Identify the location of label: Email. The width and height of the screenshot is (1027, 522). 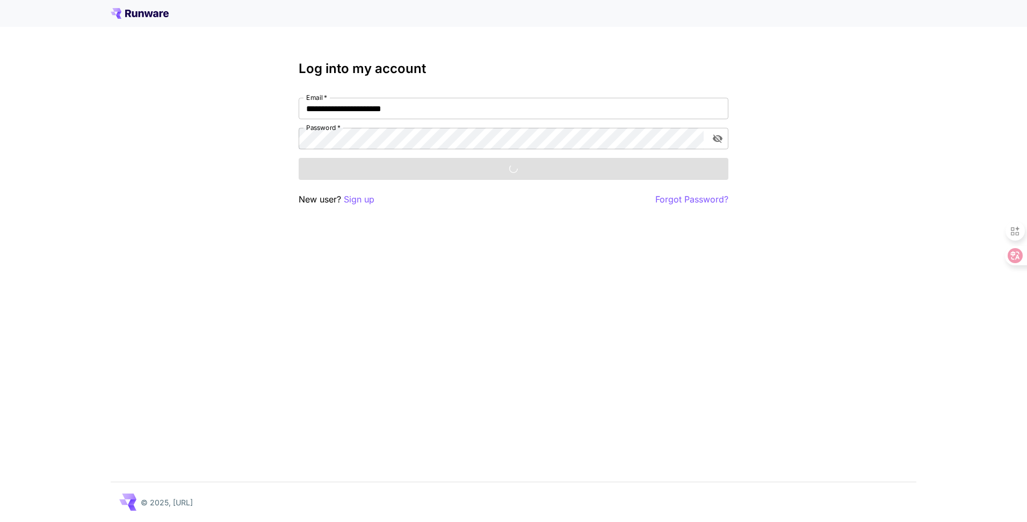
(316, 97).